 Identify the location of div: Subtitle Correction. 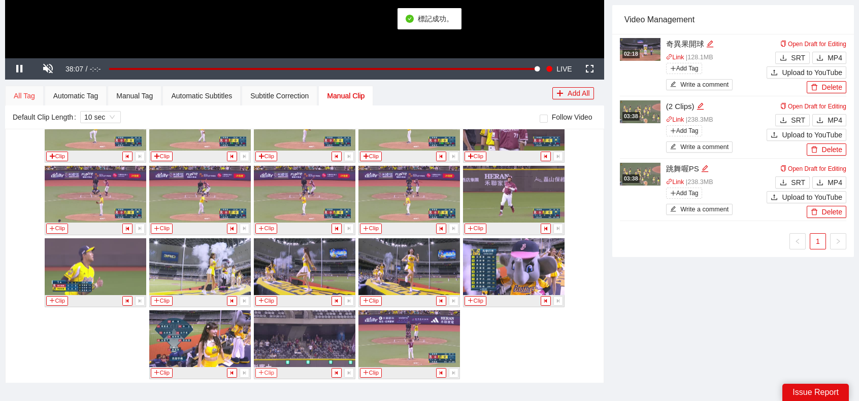
(279, 96).